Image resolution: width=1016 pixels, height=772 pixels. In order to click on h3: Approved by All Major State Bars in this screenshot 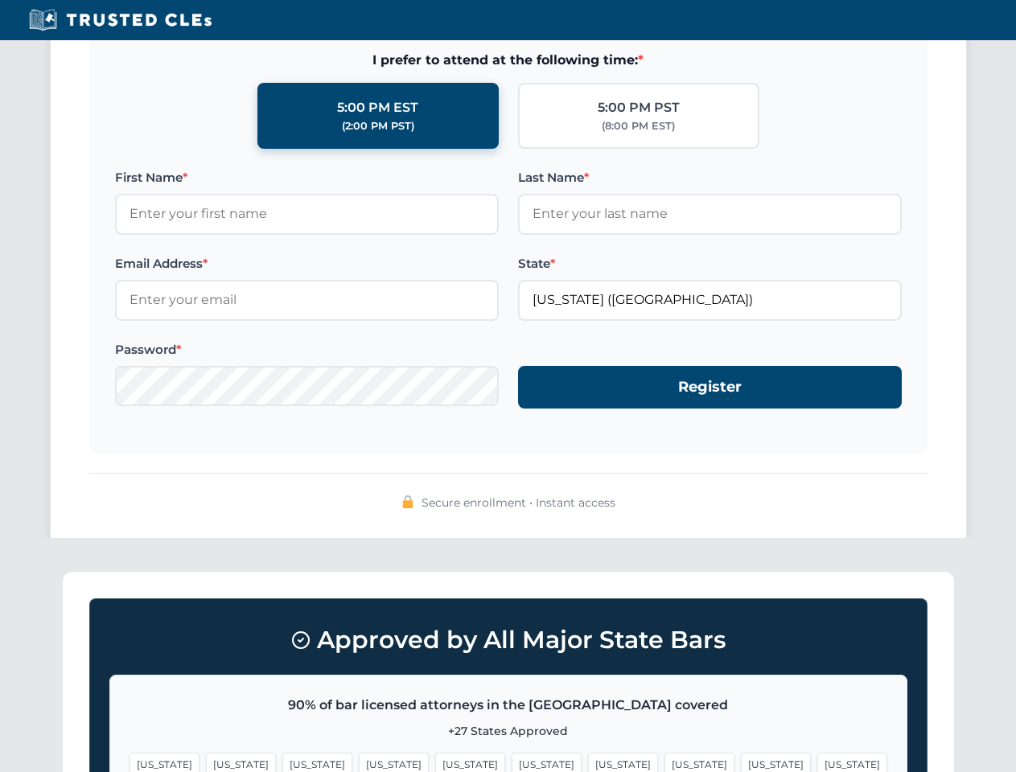, I will do `click(508, 640)`.